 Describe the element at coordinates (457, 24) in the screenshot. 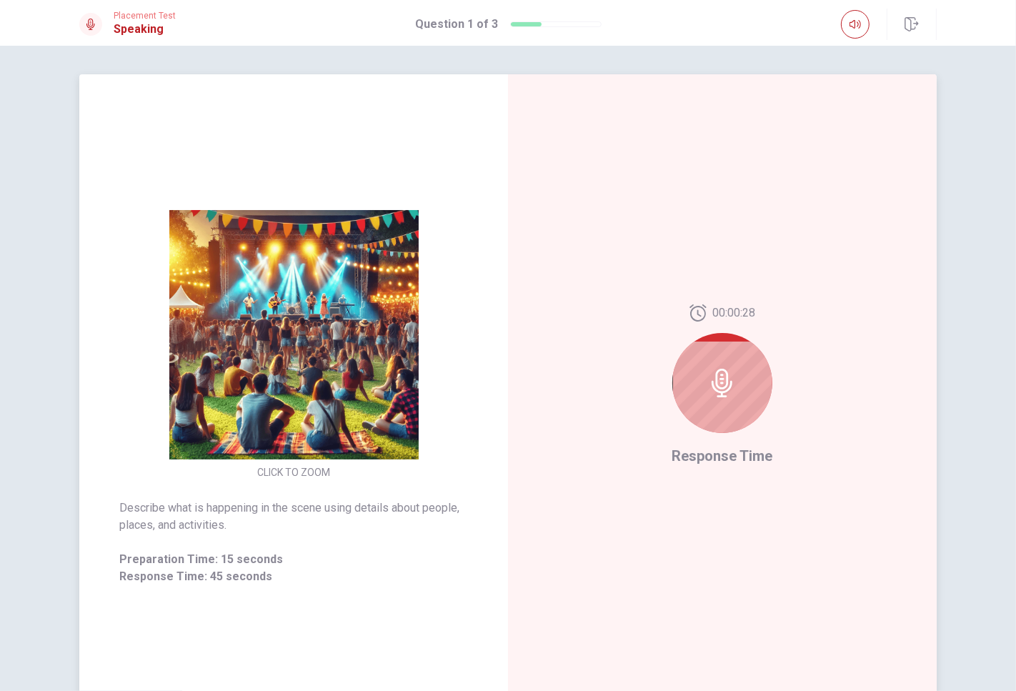

I see `h1: Question 1 of 3` at that location.